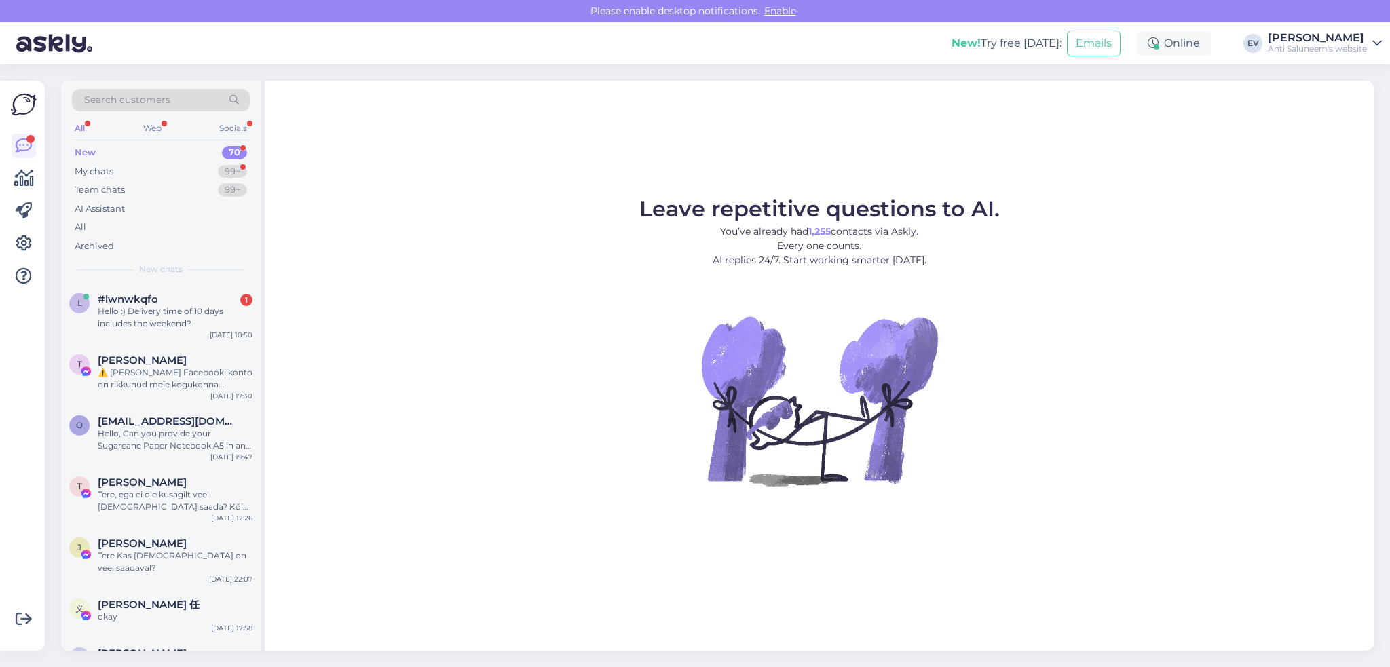 The height and width of the screenshot is (667, 1390). Describe the element at coordinates (142, 544) in the screenshot. I see `span: Jaanika Palmik` at that location.